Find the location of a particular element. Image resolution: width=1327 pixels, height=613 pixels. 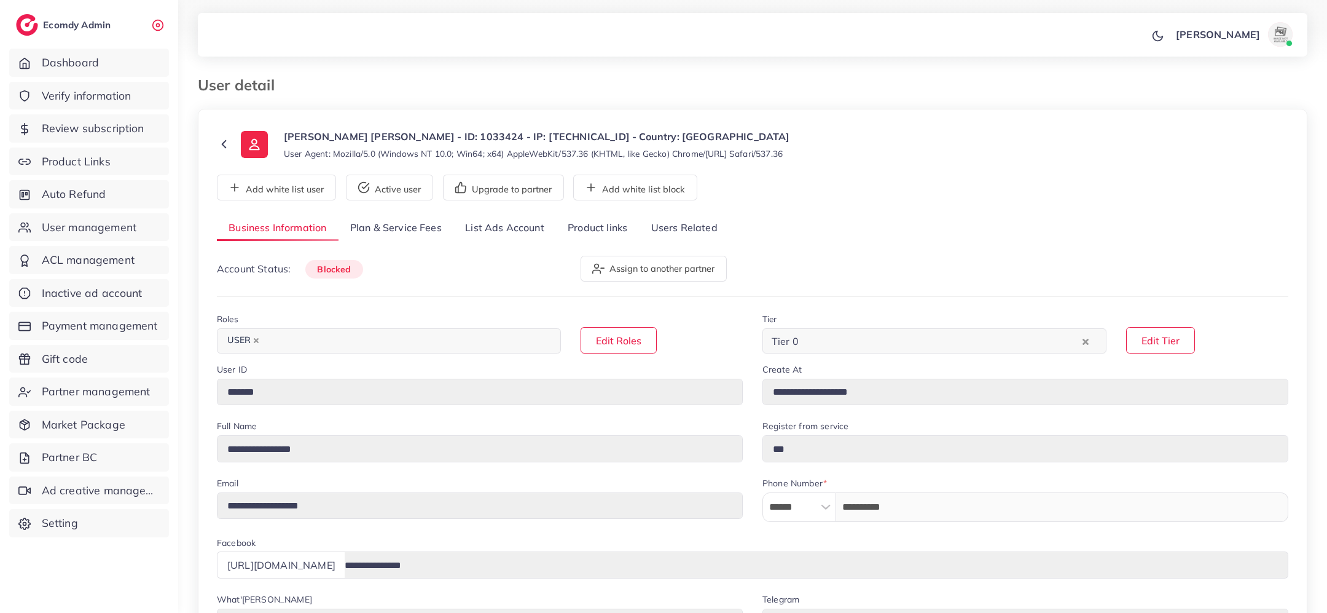

a: Users Related is located at coordinates (684, 228).